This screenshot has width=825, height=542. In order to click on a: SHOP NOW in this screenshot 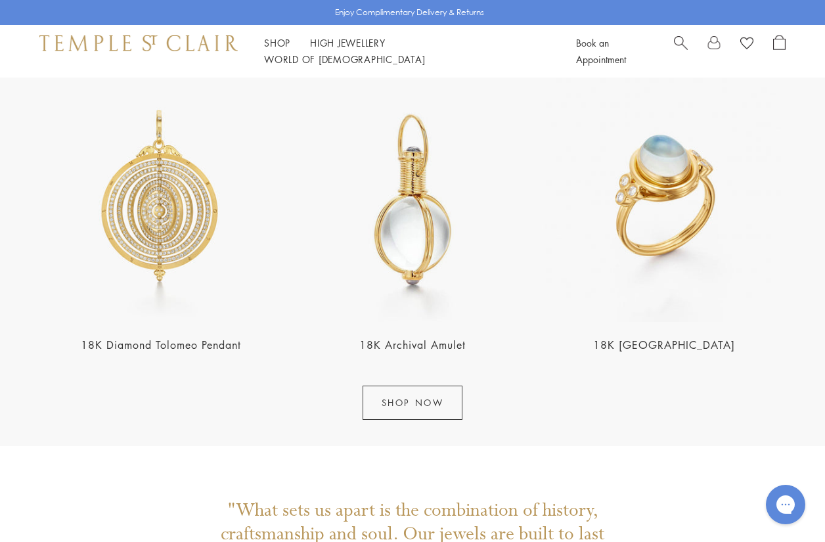, I will do `click(413, 403)`.